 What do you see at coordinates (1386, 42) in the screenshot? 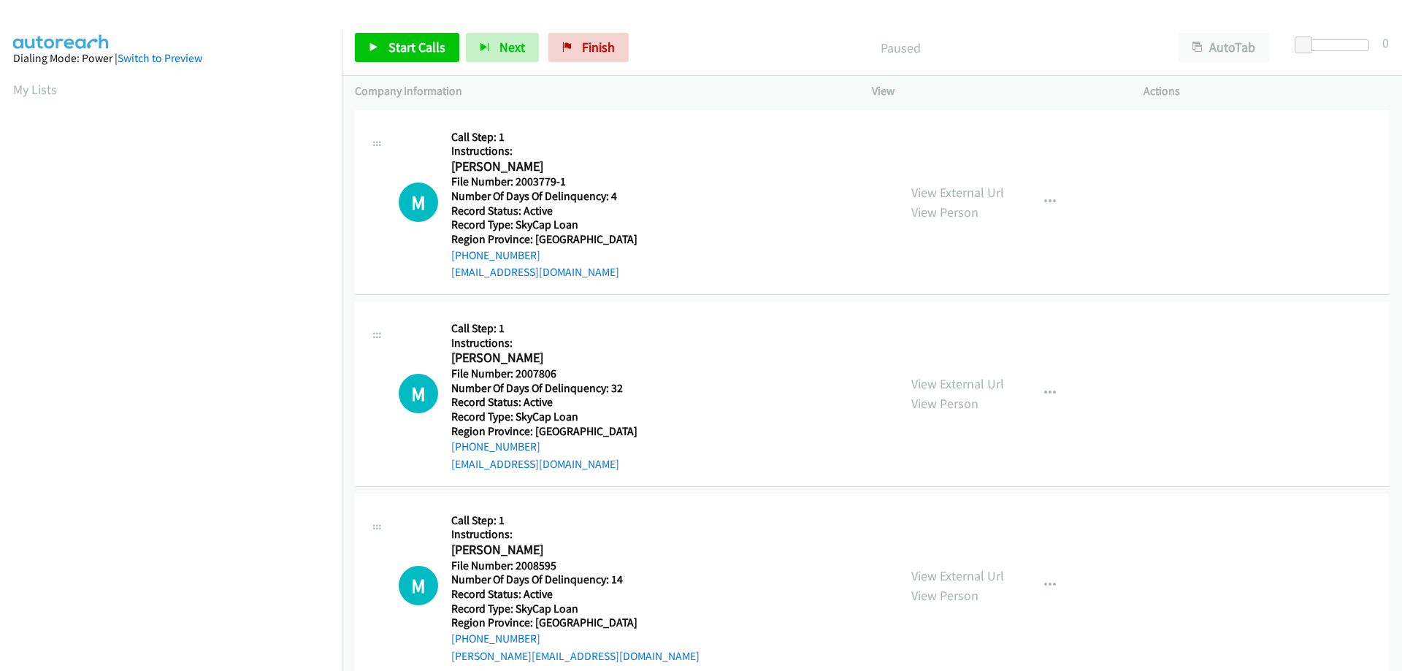
I see `div: 0` at bounding box center [1386, 42].